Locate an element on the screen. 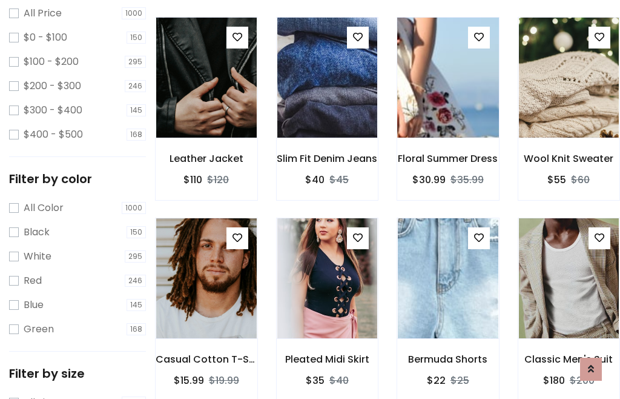 The image size is (620, 399). h6: Floral Summer Dress is located at coordinates (448, 158).